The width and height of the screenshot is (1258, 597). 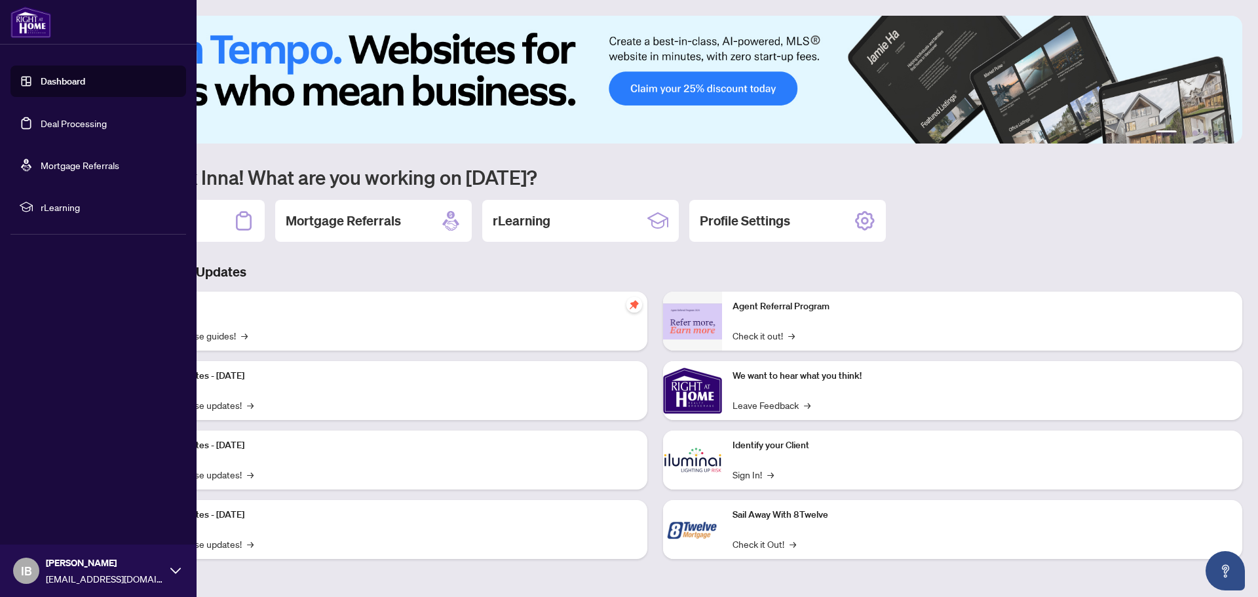 What do you see at coordinates (1166, 133) in the screenshot?
I see `button: 1` at bounding box center [1166, 133].